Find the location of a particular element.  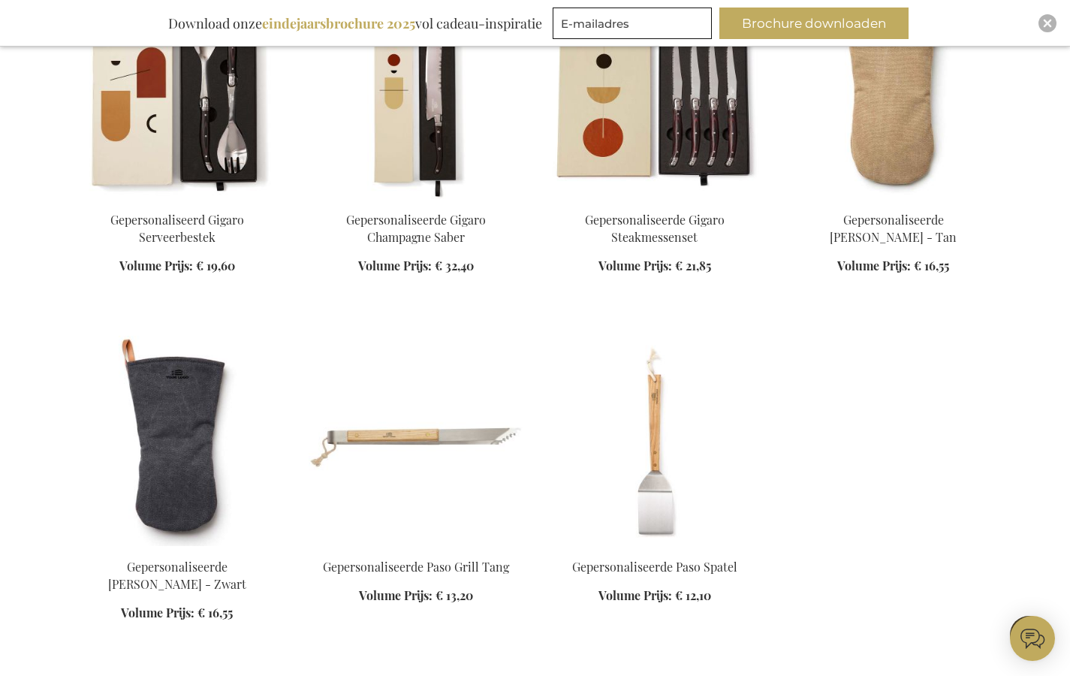

img: Close is located at coordinates (1048, 23).